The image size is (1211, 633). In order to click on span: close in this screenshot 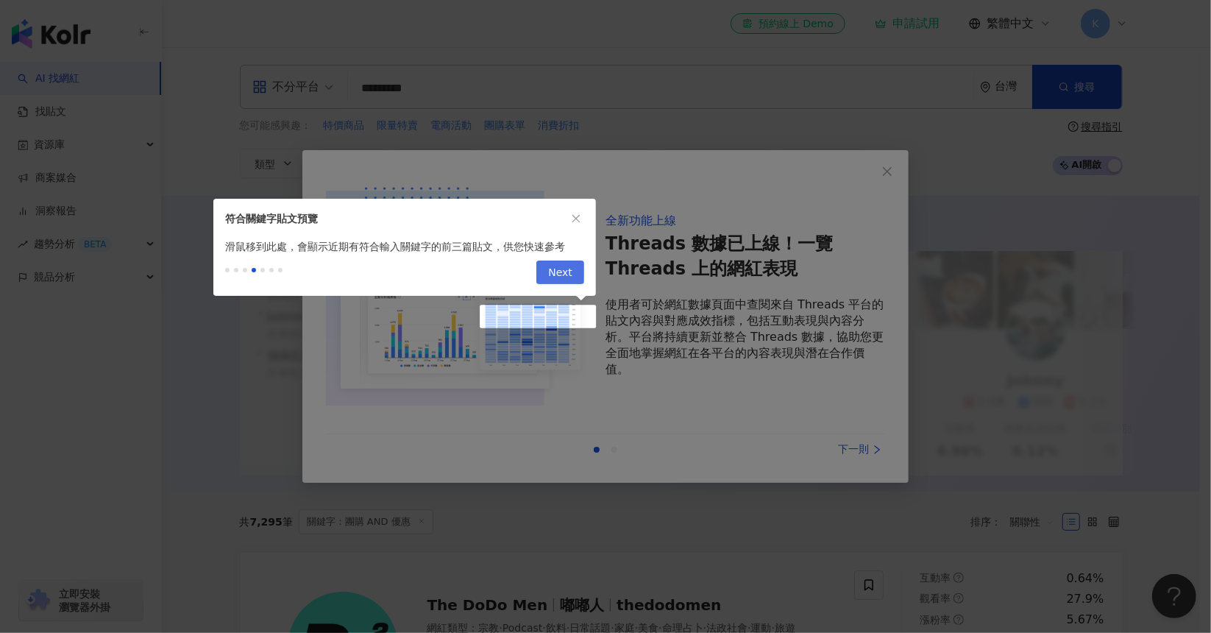, I will do `click(576, 218)`.